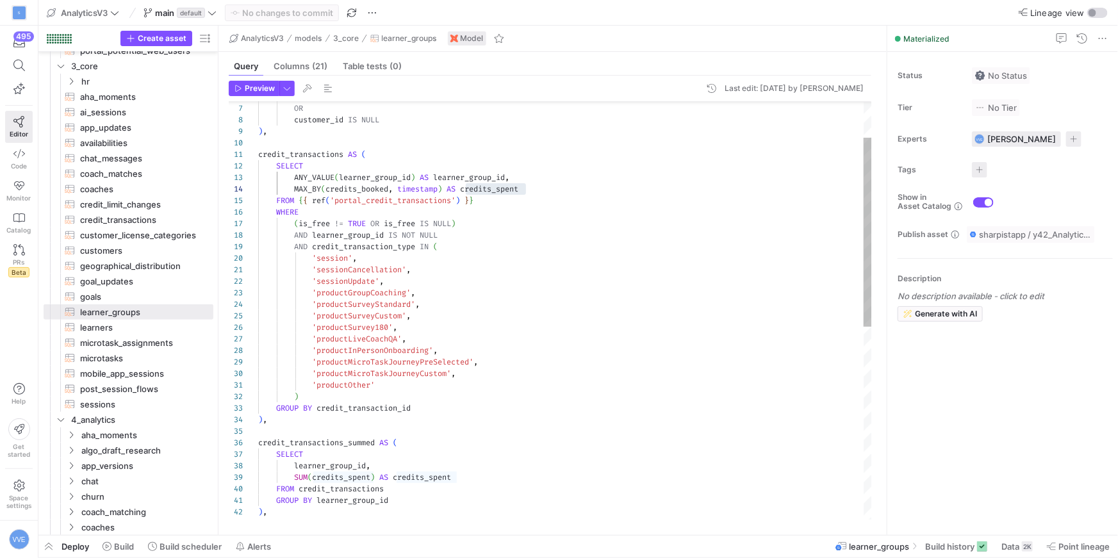  What do you see at coordinates (139, 358) in the screenshot?
I see `span: microtasks​​​​​​​​​​` at bounding box center [139, 358].